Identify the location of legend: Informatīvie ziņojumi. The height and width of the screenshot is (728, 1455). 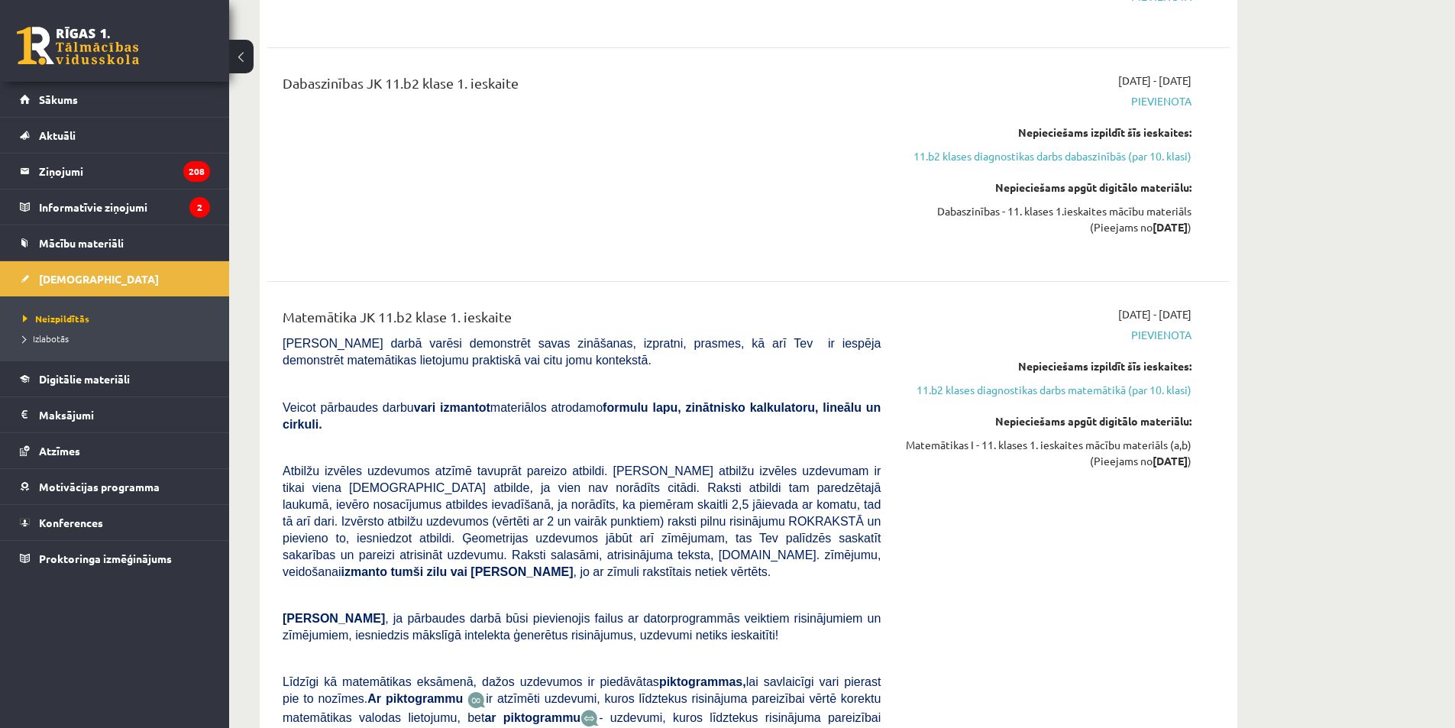
(125, 207).